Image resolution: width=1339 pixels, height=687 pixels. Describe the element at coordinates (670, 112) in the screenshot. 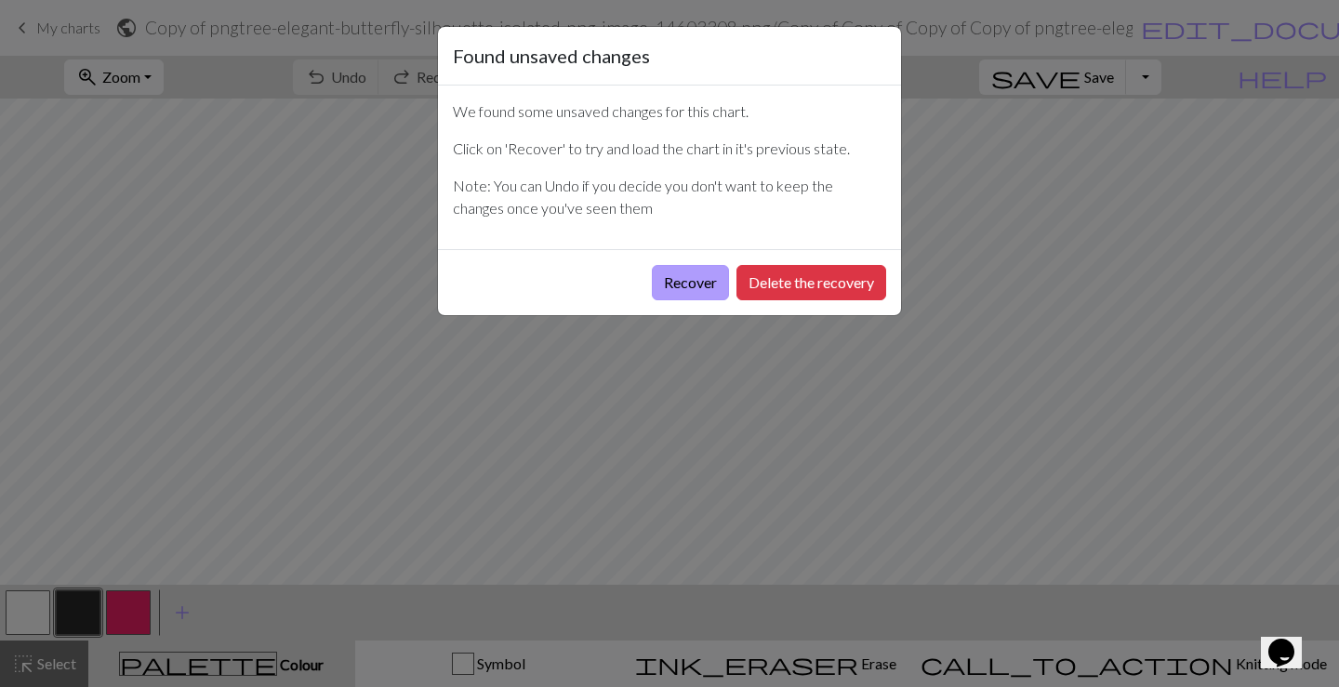

I see `p: We found some unsaved changes for this chart.` at that location.